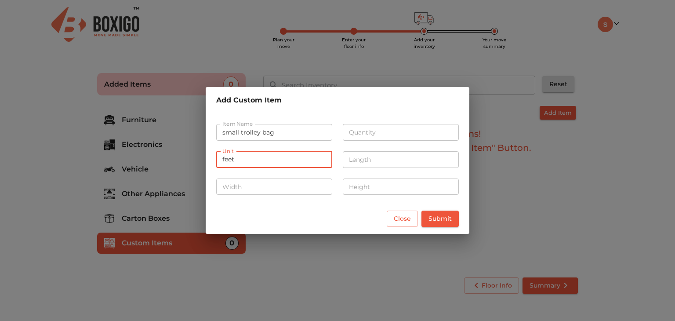 The image size is (675, 321). What do you see at coordinates (274, 159) in the screenshot?
I see `input: Unit` at bounding box center [274, 159].